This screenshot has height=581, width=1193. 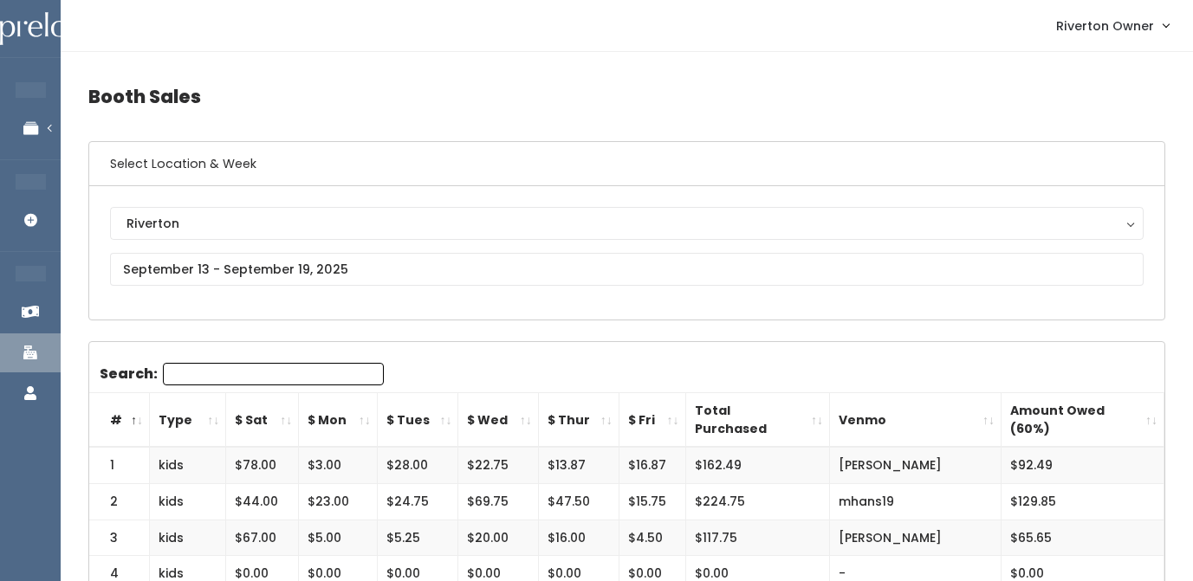 I want to click on td: $162.49, so click(x=757, y=465).